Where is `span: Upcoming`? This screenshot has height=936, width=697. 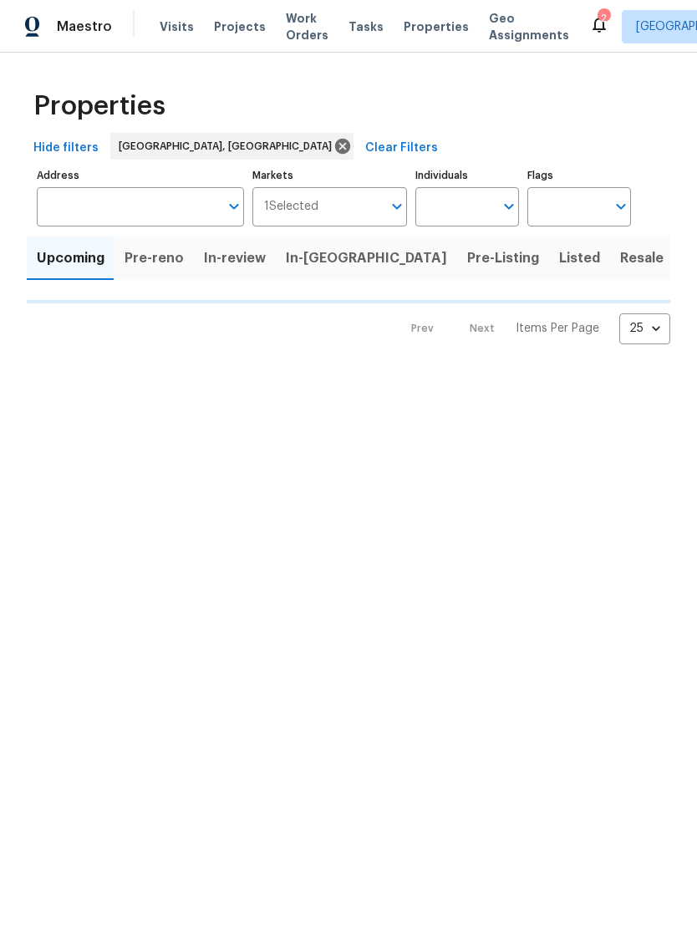 span: Upcoming is located at coordinates (70, 258).